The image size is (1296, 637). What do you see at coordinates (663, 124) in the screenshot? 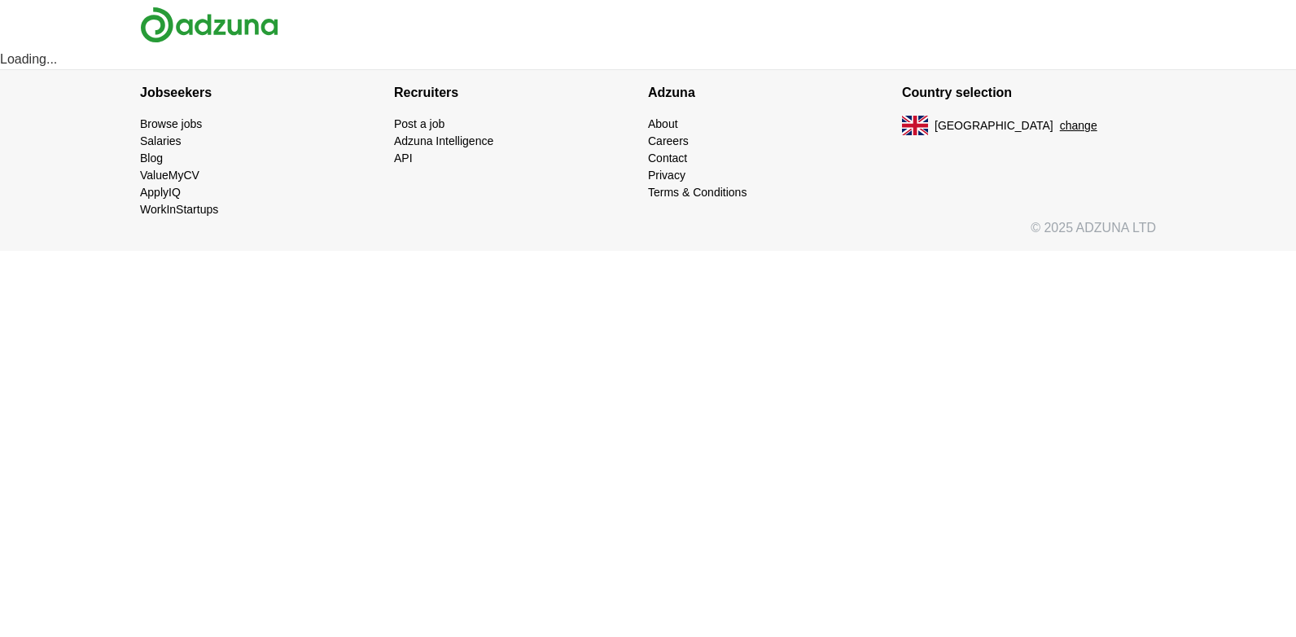
I see `a: About` at bounding box center [663, 124].